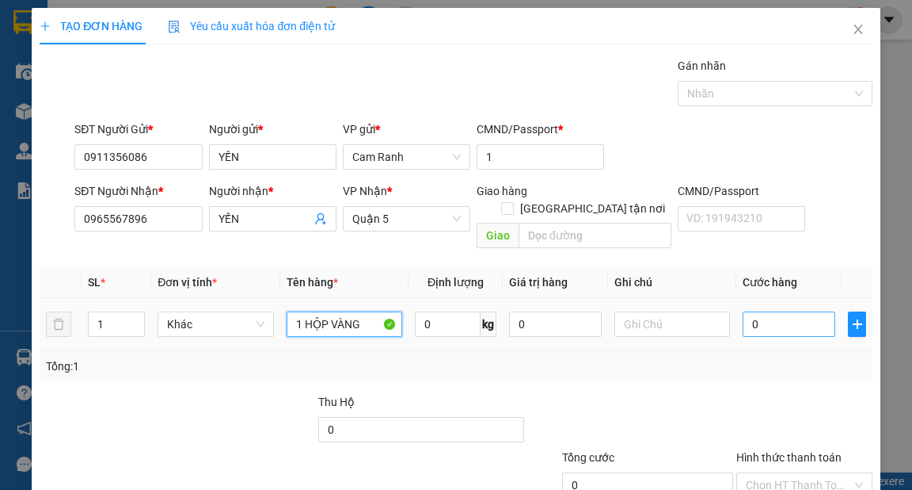 The height and width of the screenshot is (490, 912). Describe the element at coordinates (39, 139) in the screenshot. I see `b: Trà Lan Viên` at that location.